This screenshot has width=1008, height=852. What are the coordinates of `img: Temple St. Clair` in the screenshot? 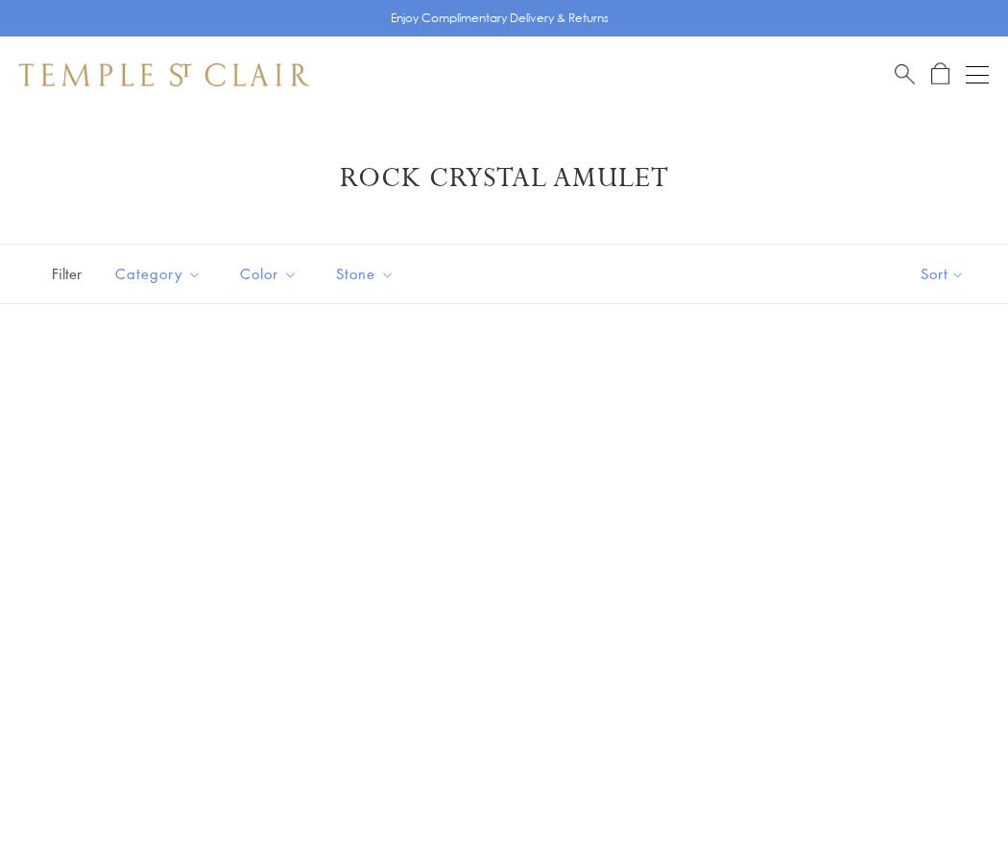 It's located at (164, 75).